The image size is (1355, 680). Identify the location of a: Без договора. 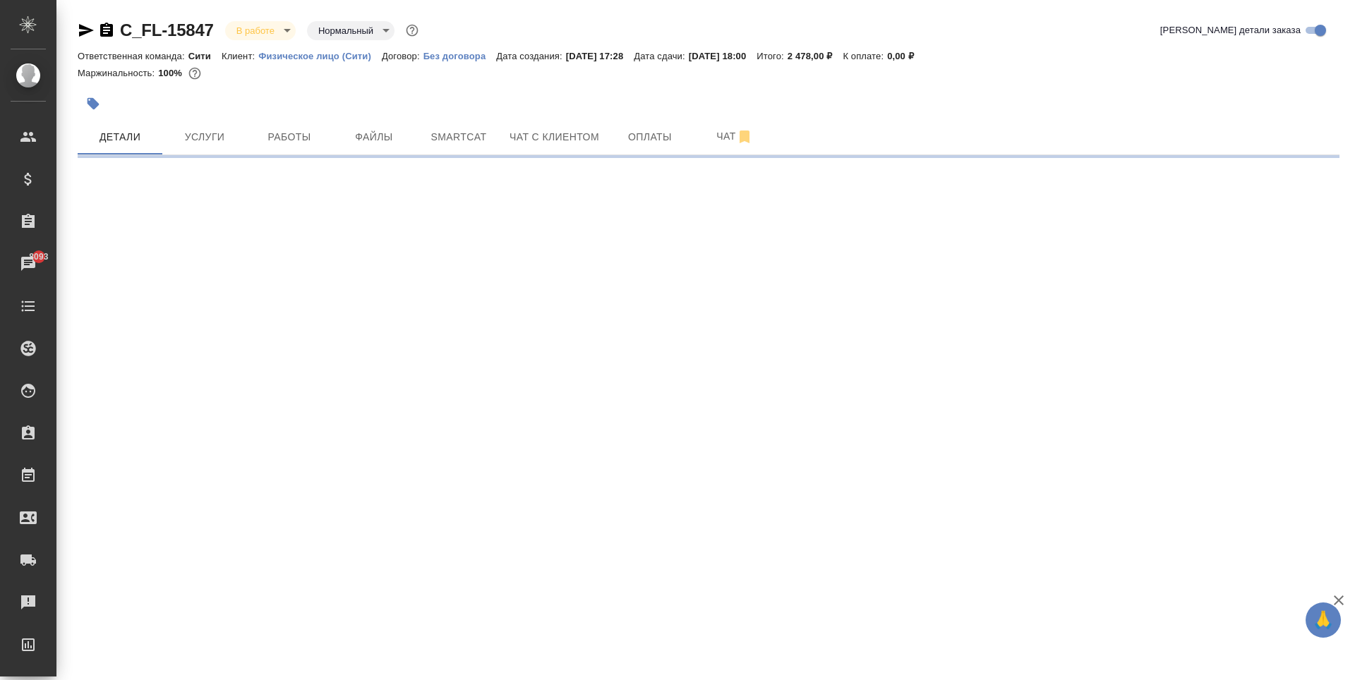
(460, 55).